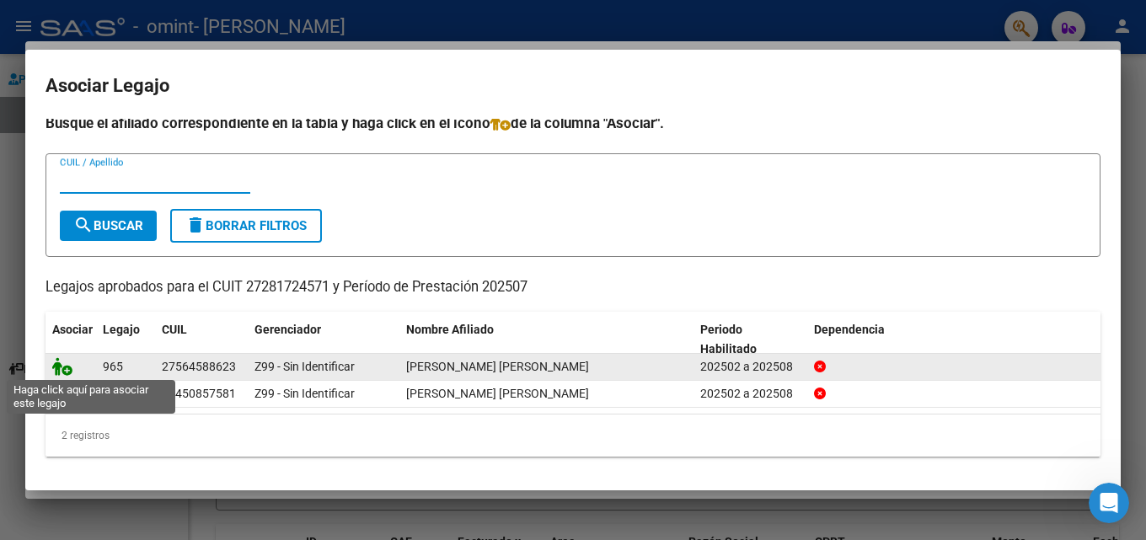 This screenshot has height=540, width=1146. Describe the element at coordinates (750, 340) in the screenshot. I see `datatable-header-cell: Periodo Habilitado` at that location.